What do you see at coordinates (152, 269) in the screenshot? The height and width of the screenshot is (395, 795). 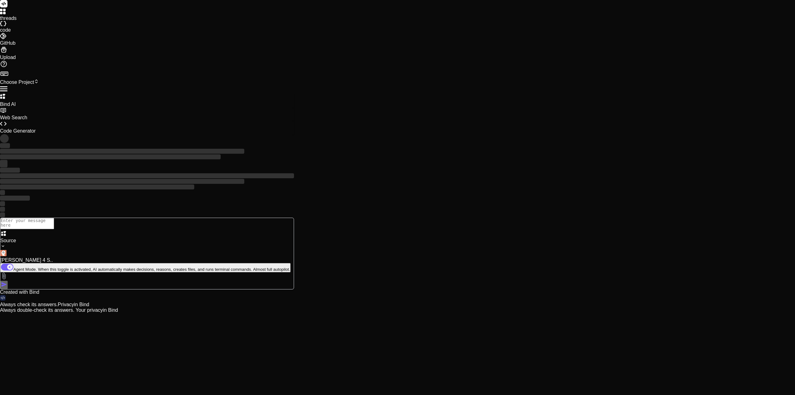 I see `span: Agent Mode. When this toggle is activated, AI automatically makes decisions, reasons, creates fil...` at bounding box center [152, 269].